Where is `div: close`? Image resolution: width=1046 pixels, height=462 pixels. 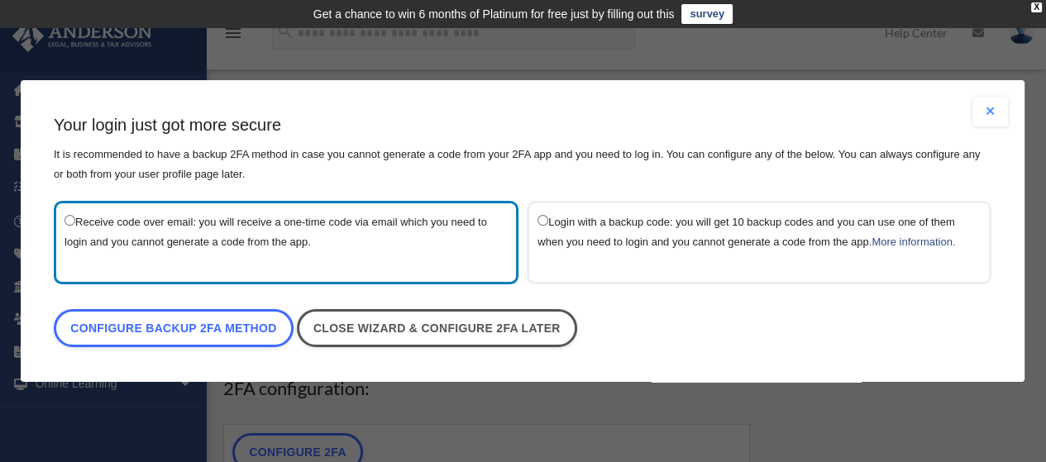 div: close is located at coordinates (1036, 7).